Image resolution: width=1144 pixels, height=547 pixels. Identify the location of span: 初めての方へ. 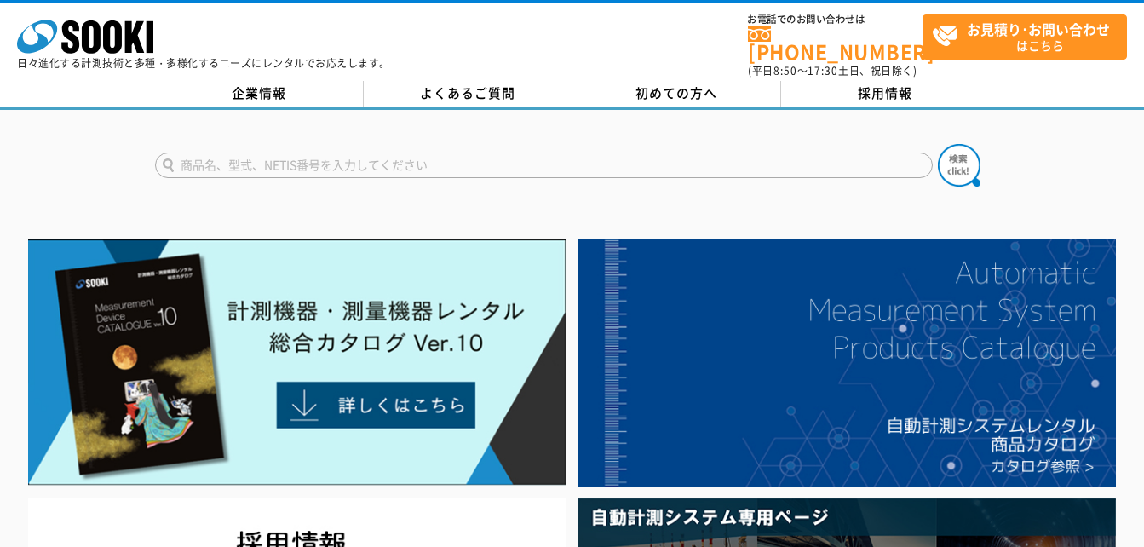
(676, 93).